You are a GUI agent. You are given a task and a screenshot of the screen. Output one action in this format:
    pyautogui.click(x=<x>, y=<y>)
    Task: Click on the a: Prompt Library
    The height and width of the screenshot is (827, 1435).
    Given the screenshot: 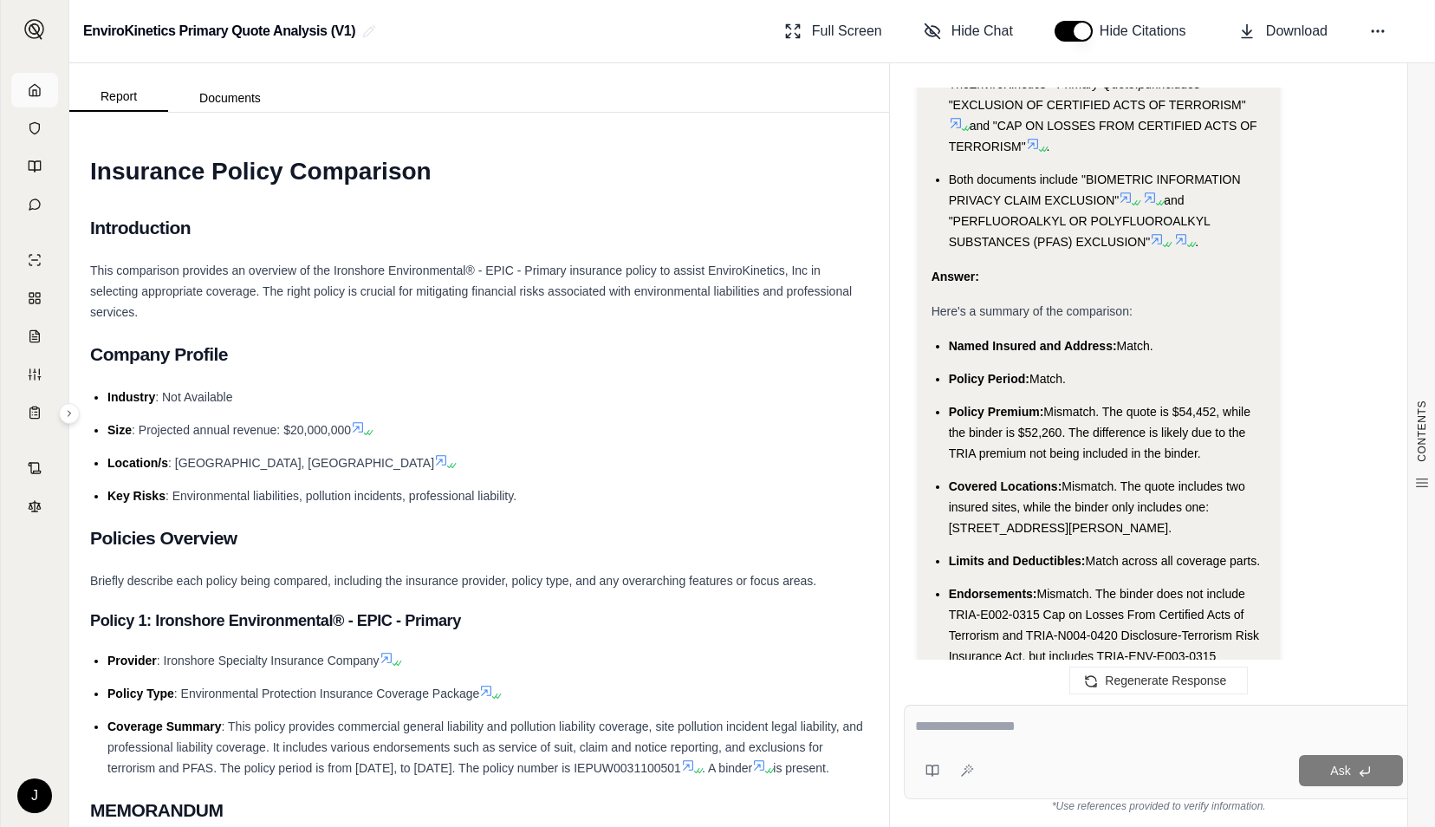 What is the action you would take?
    pyautogui.click(x=35, y=166)
    